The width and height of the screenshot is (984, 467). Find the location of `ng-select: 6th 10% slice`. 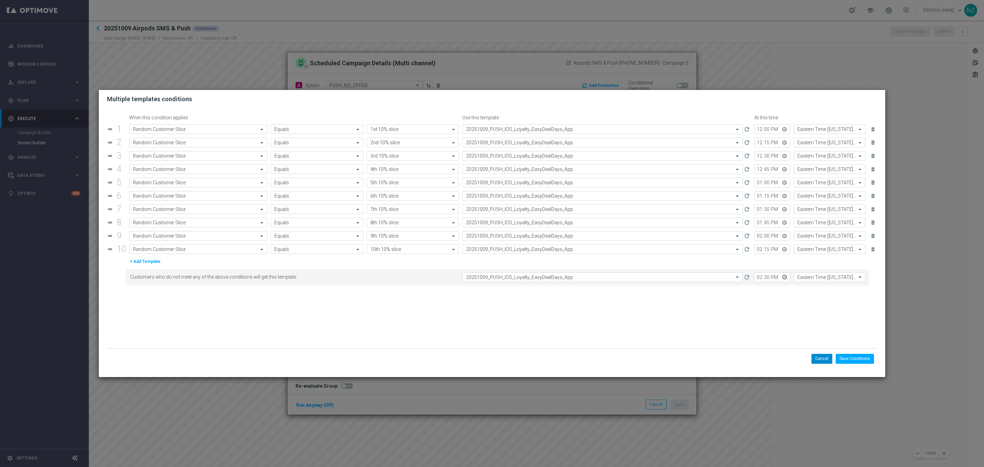

ng-select: 6th 10% slice is located at coordinates (413, 196).